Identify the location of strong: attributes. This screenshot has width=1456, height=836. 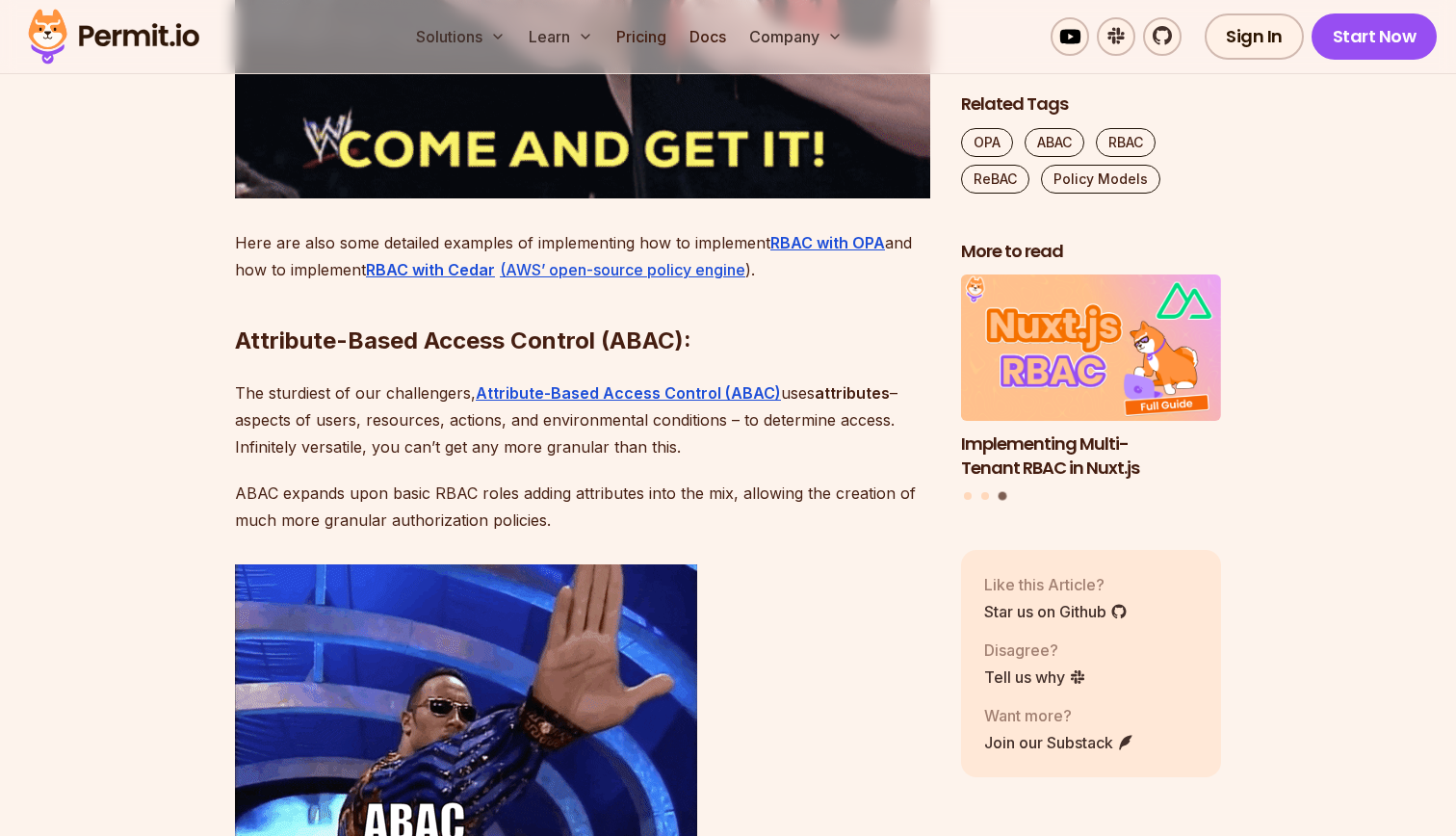
(852, 393).